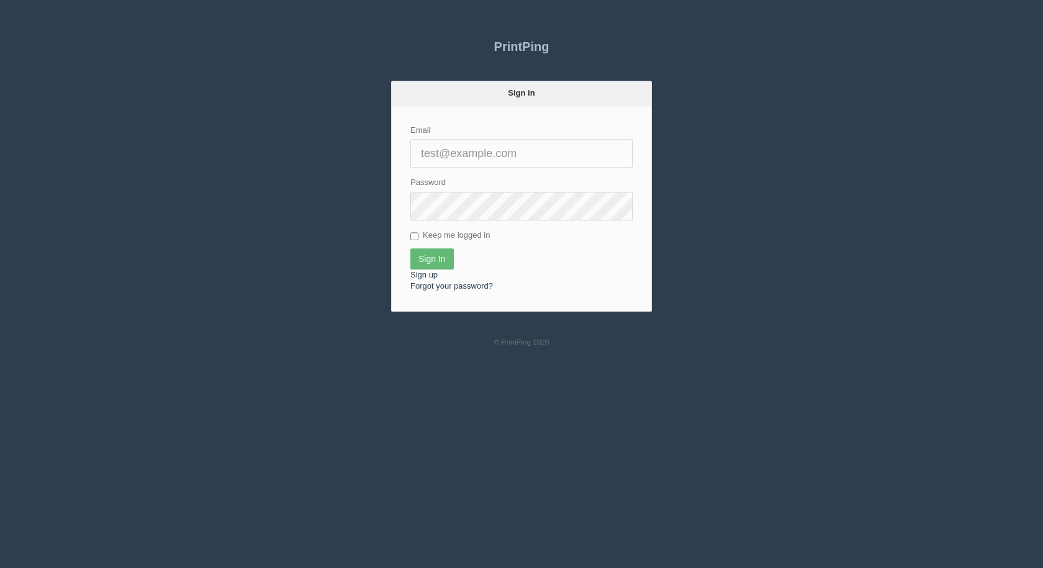  Describe the element at coordinates (428, 183) in the screenshot. I see `label: Password` at that location.